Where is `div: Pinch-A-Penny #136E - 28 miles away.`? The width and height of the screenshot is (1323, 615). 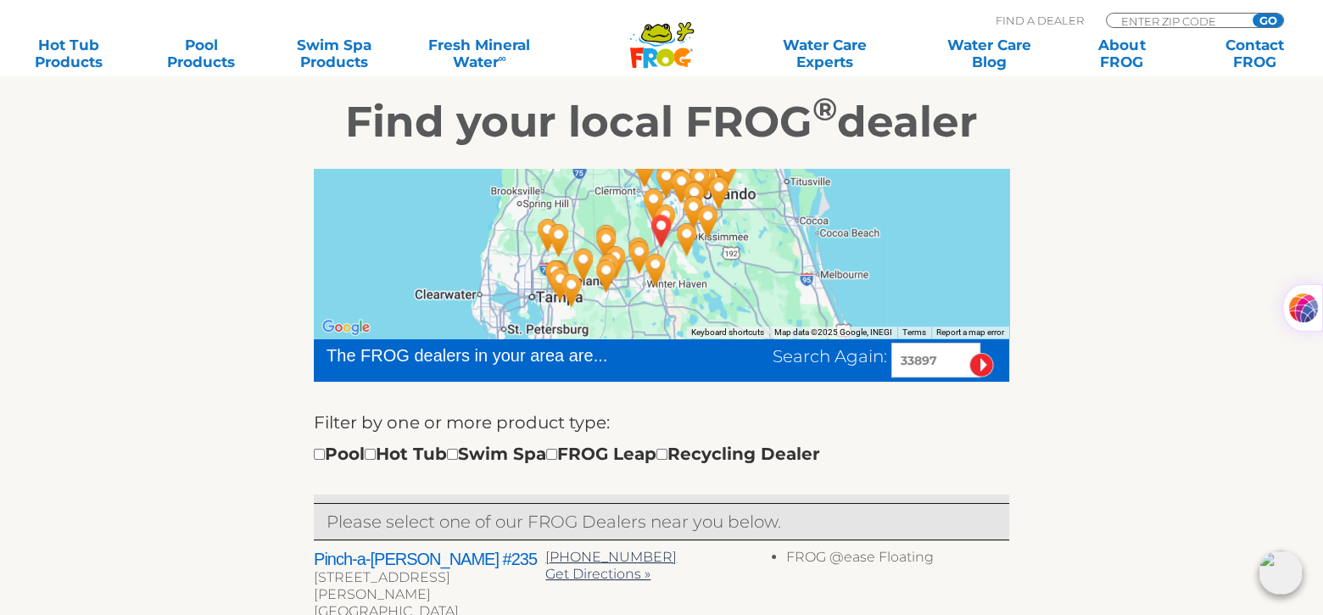
div: Pinch-A-Penny #136E - 28 miles away. is located at coordinates (606, 276).